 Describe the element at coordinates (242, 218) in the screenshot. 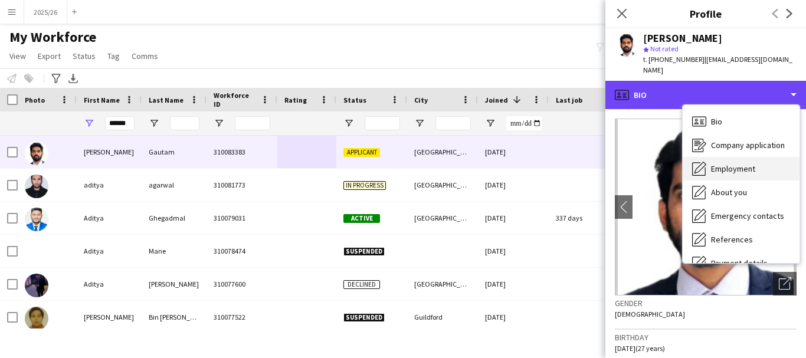

I see `div: 310079031` at that location.